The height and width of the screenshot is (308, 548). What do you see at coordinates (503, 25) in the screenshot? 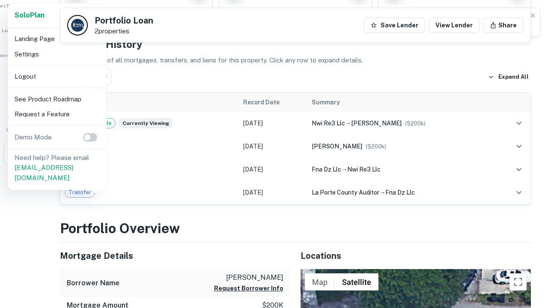
I see `button: Share` at bounding box center [503, 25].